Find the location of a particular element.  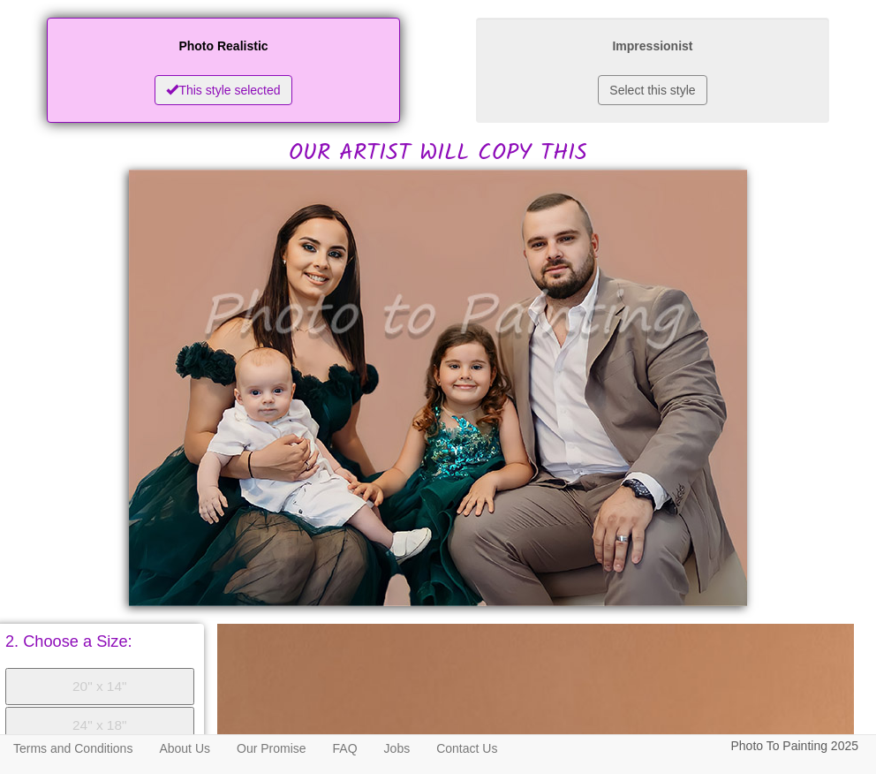

a: About Us is located at coordinates (185, 748).